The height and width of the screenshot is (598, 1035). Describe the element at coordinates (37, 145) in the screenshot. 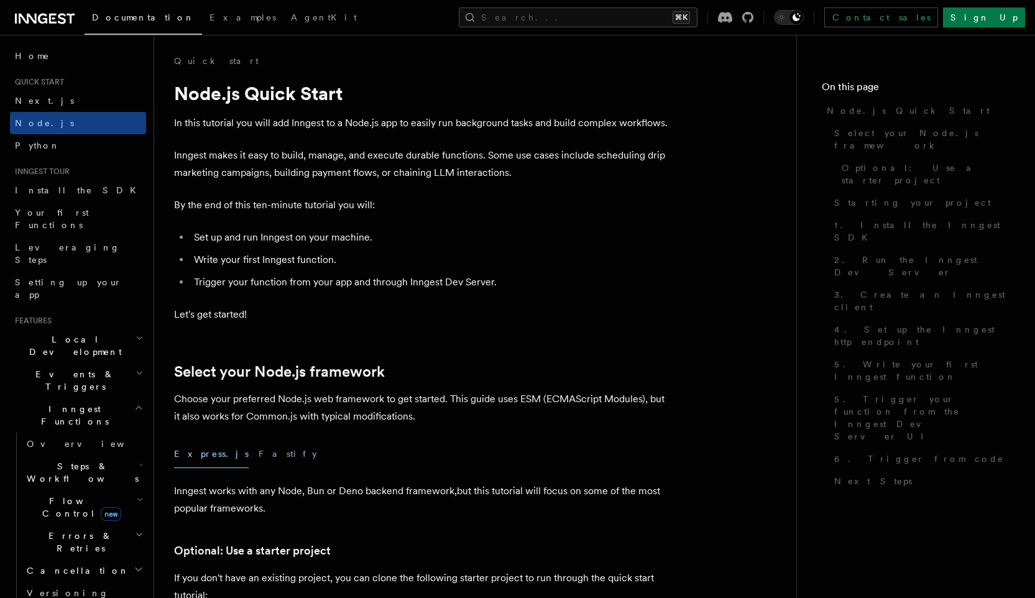

I see `span: Python` at that location.